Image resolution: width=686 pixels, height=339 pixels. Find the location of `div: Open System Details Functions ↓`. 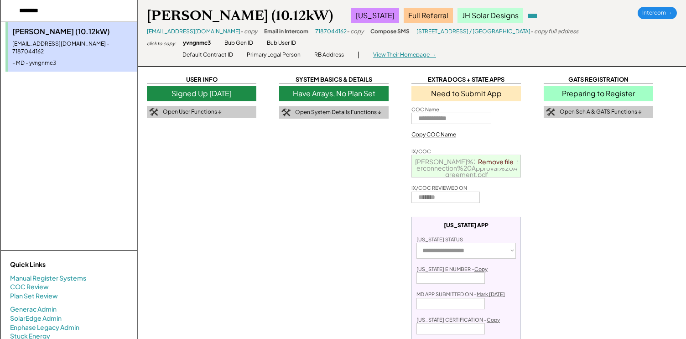

div: Open System Details Functions ↓ is located at coordinates (338, 112).